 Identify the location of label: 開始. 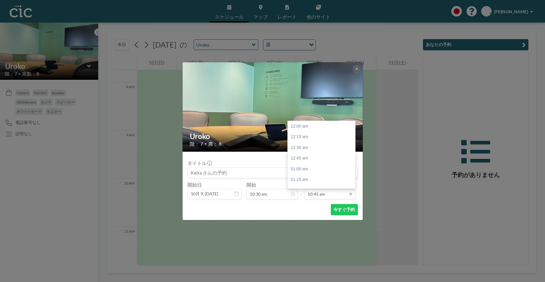
(251, 185).